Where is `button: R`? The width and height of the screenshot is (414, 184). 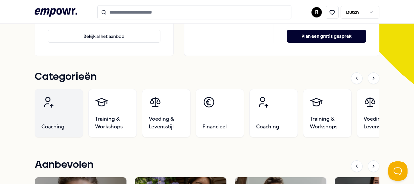
button: R is located at coordinates (317, 12).